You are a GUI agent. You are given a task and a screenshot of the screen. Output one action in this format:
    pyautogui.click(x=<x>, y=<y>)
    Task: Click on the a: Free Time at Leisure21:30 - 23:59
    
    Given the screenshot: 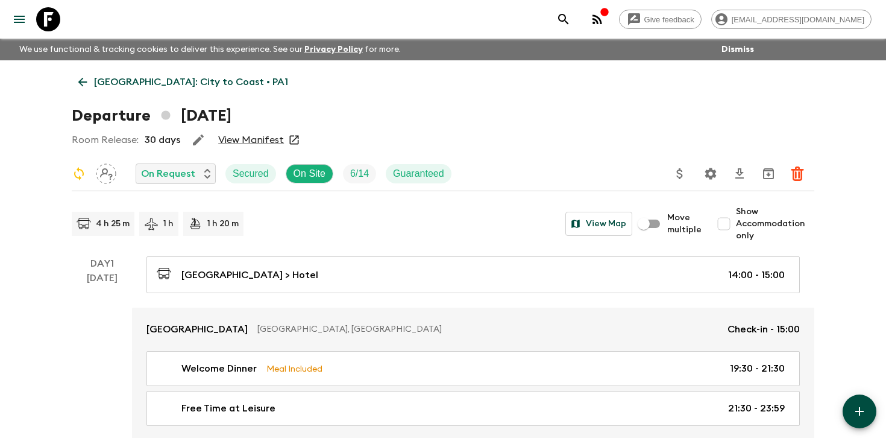 What is the action you would take?
    pyautogui.click(x=473, y=408)
    